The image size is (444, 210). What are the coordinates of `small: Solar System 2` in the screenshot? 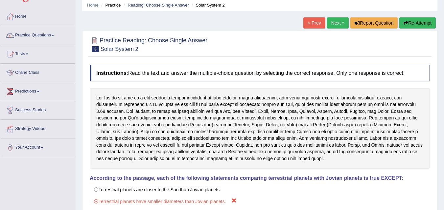 It's located at (119, 49).